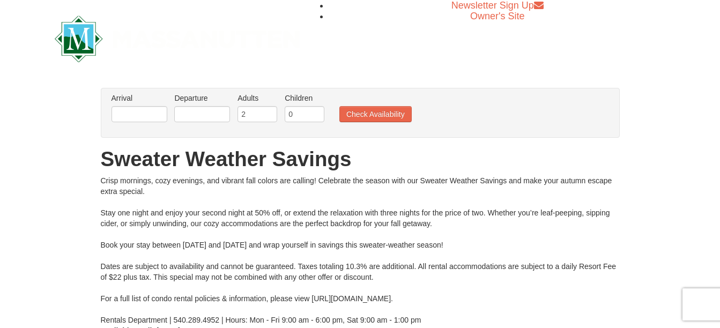 The height and width of the screenshot is (328, 720). Describe the element at coordinates (139, 98) in the screenshot. I see `label: Arrival` at that location.